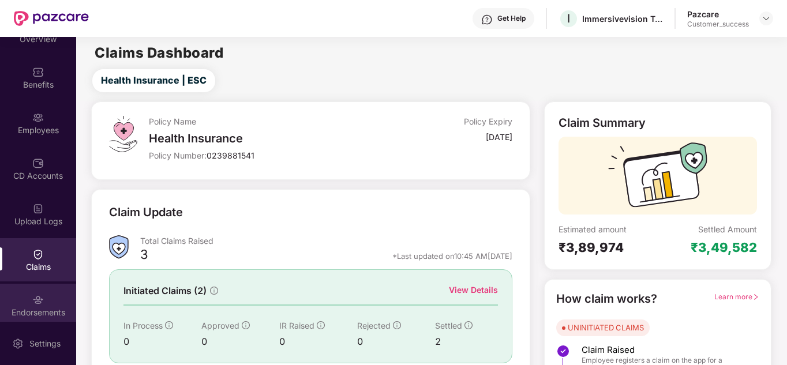 Image resolution: width=787 pixels, height=365 pixels. Describe the element at coordinates (728, 229) in the screenshot. I see `div: Settled Amount` at that location.